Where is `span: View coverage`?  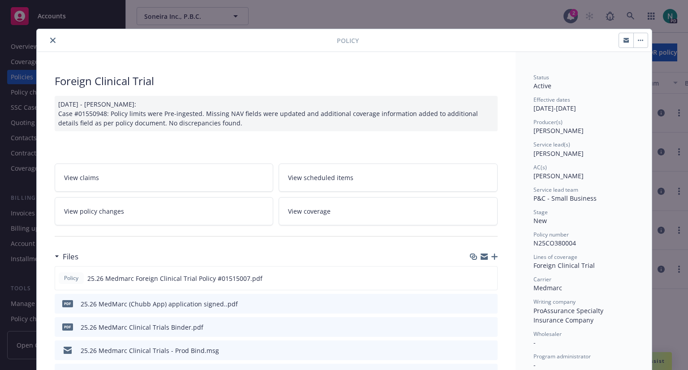
span: View coverage is located at coordinates (309, 211).